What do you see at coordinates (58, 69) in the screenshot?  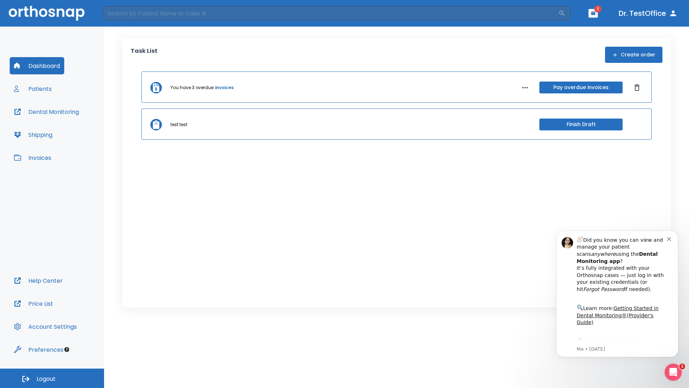 I see `i: Forgot Password` at bounding box center [58, 69].